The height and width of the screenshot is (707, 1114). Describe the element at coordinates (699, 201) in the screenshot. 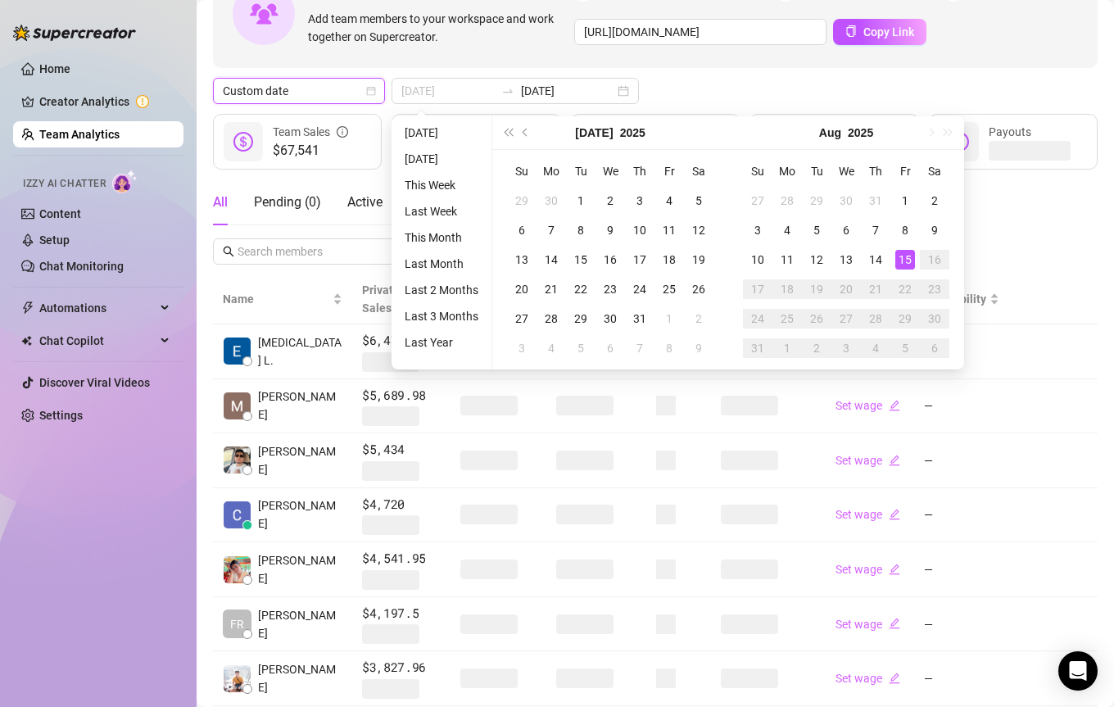

I see `td: 2025-07-05` at that location.